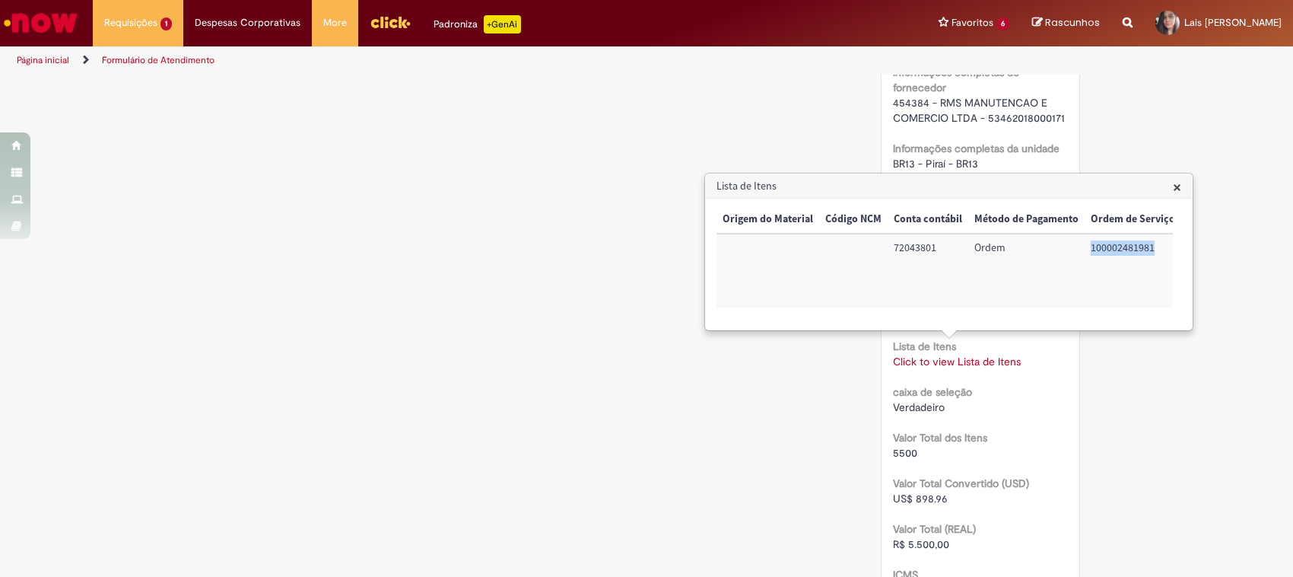 The height and width of the screenshot is (577, 1293). Describe the element at coordinates (1003, 24) in the screenshot. I see `span: 6` at that location.